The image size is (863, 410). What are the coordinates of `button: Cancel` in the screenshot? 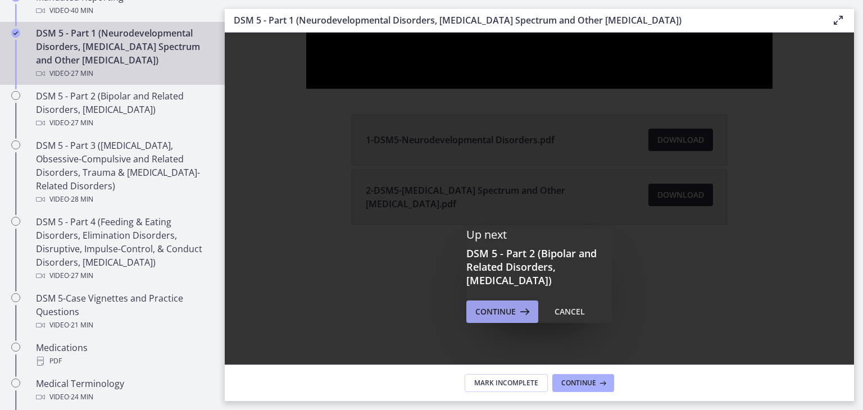 It's located at (570, 312).